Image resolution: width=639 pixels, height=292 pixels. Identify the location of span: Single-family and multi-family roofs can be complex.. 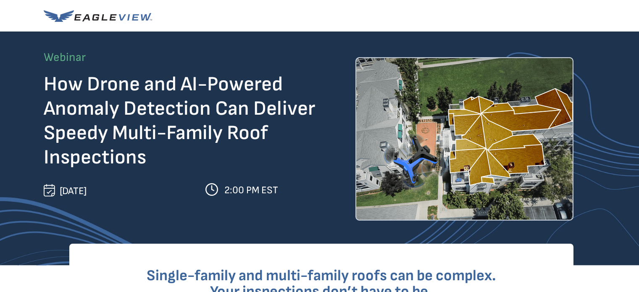
(321, 275).